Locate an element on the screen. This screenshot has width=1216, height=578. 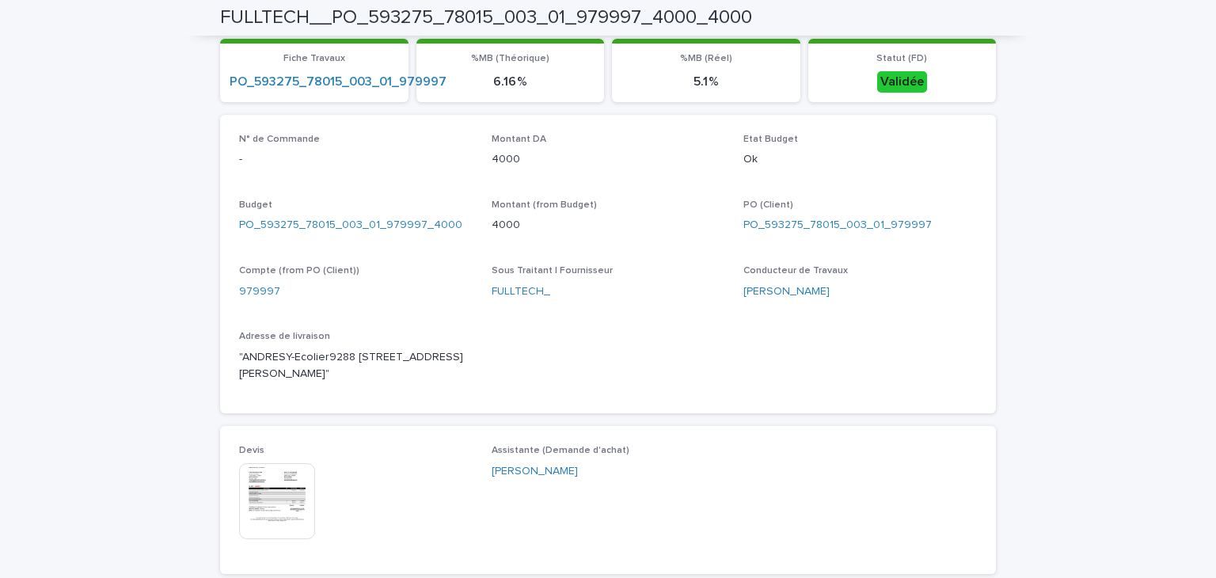
span: %MB (Réel) is located at coordinates (706, 59).